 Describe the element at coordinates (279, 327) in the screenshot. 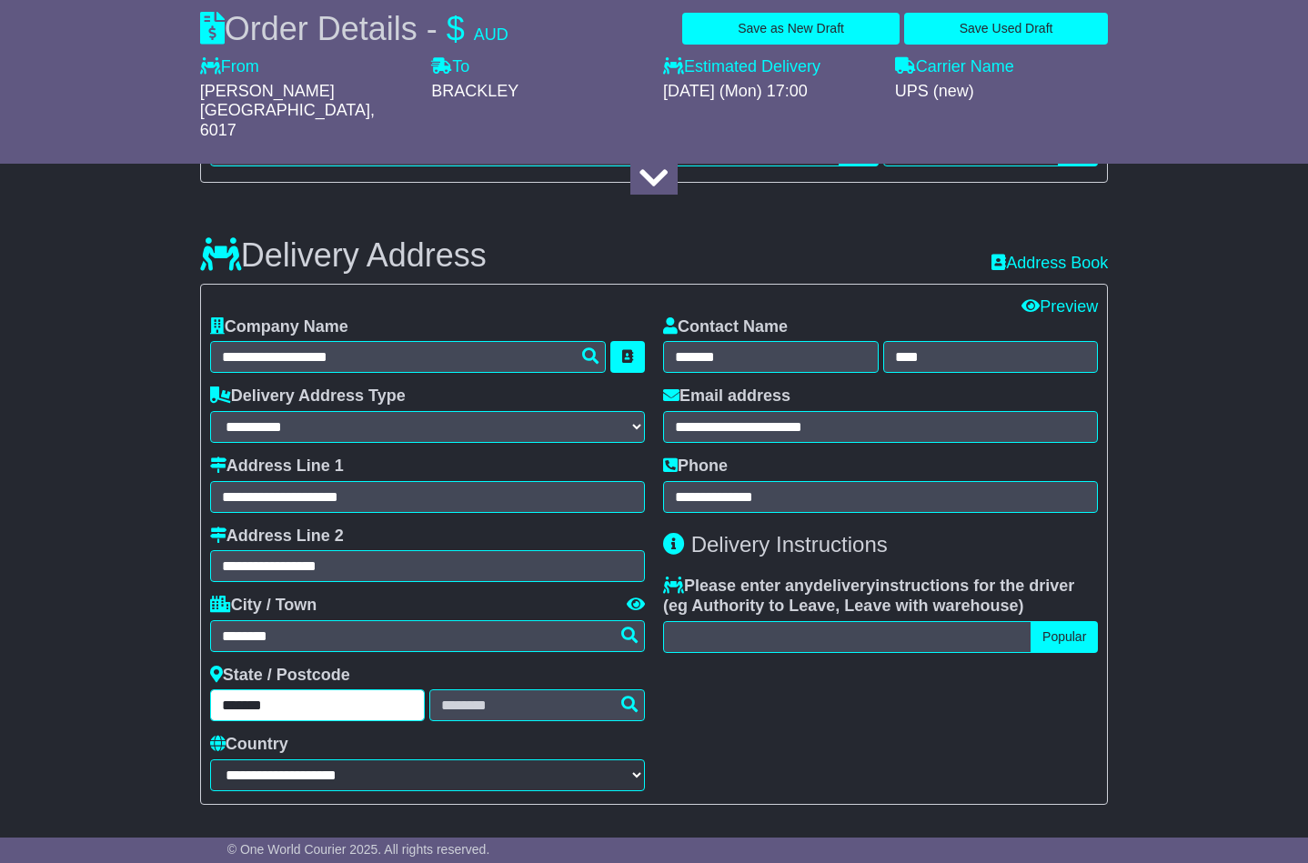

I see `label: Company Name` at that location.